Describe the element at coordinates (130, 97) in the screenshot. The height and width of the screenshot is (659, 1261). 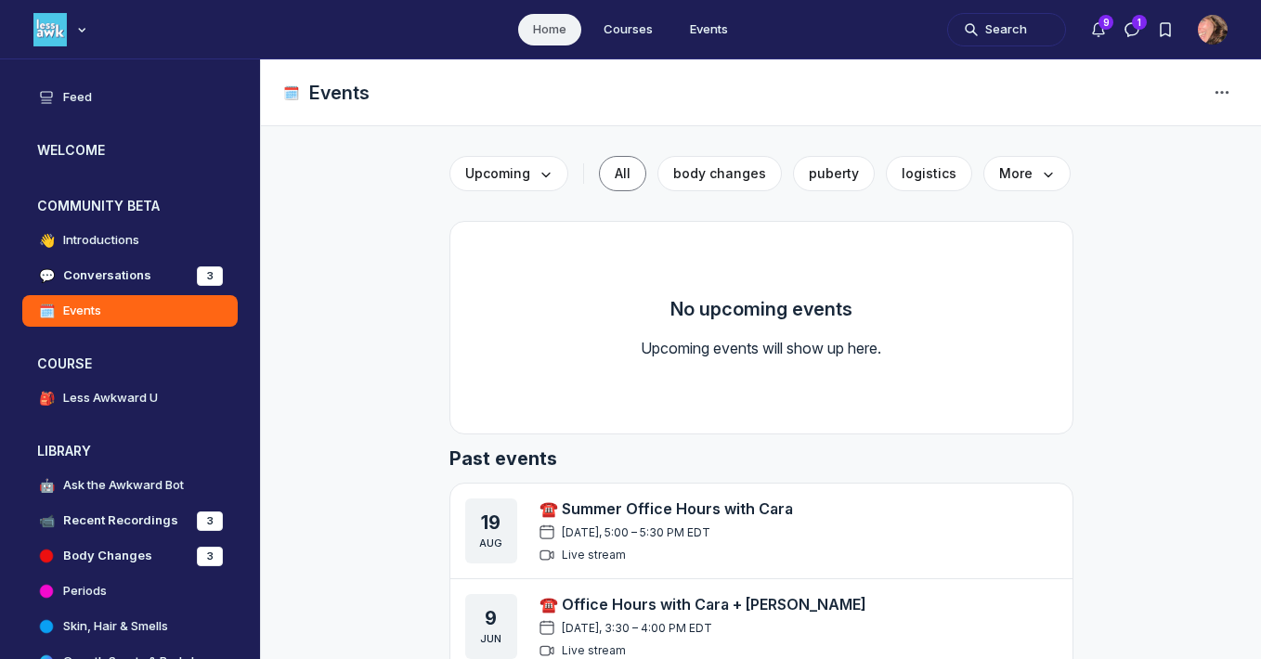
I see `a: Feed` at that location.